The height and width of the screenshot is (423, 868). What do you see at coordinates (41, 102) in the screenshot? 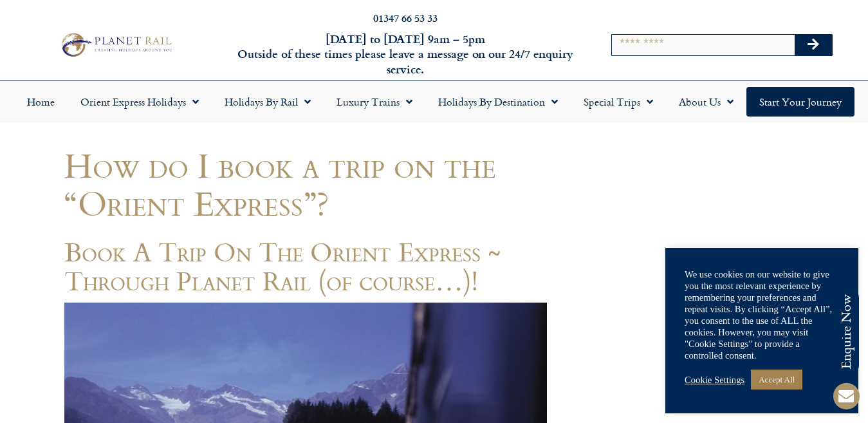
I see `a: Home` at bounding box center [41, 102].